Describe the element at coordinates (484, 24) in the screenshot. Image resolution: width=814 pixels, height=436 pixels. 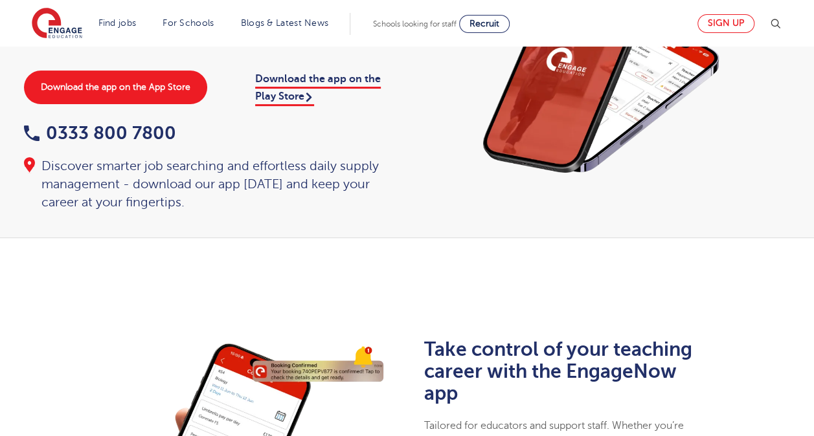
I see `a: Recruit` at that location.